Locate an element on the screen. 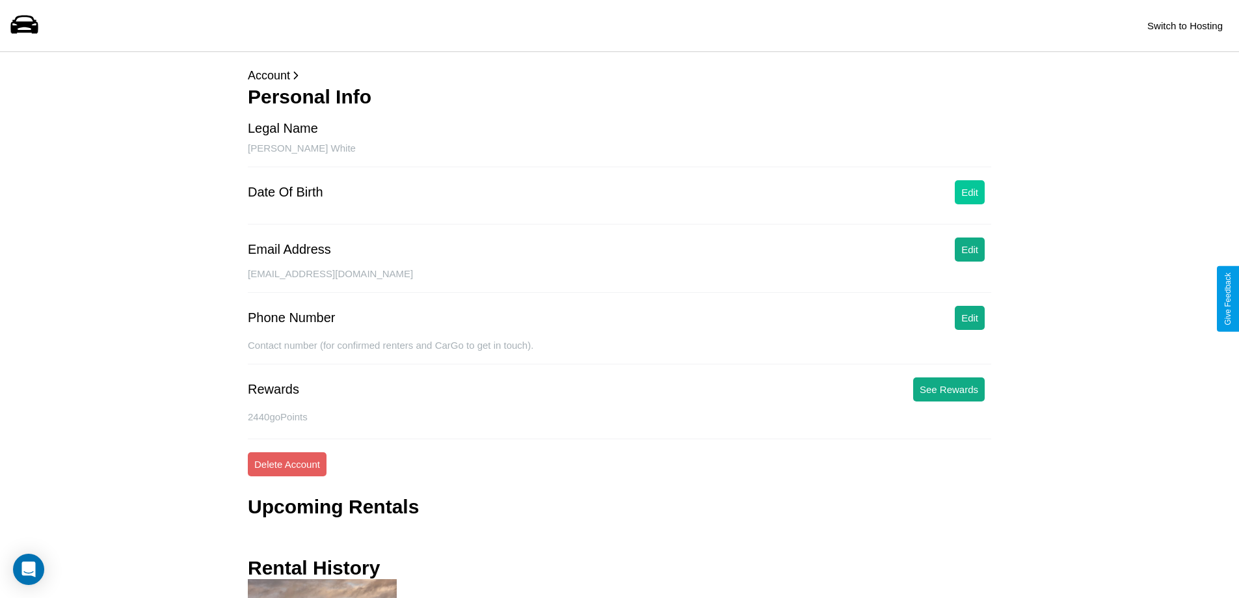  div: Rewards is located at coordinates (273, 389).